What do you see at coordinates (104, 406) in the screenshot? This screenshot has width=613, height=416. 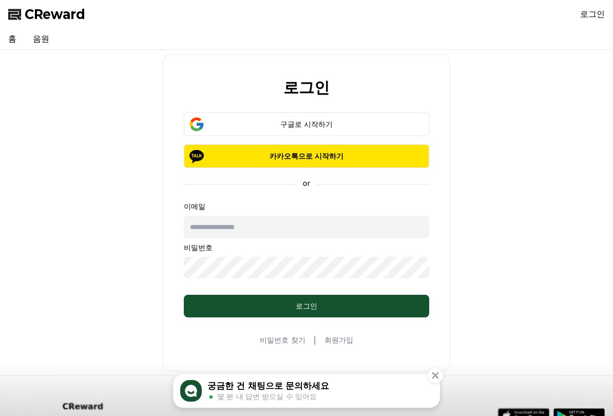 I see `span: 홈` at bounding box center [104, 406].